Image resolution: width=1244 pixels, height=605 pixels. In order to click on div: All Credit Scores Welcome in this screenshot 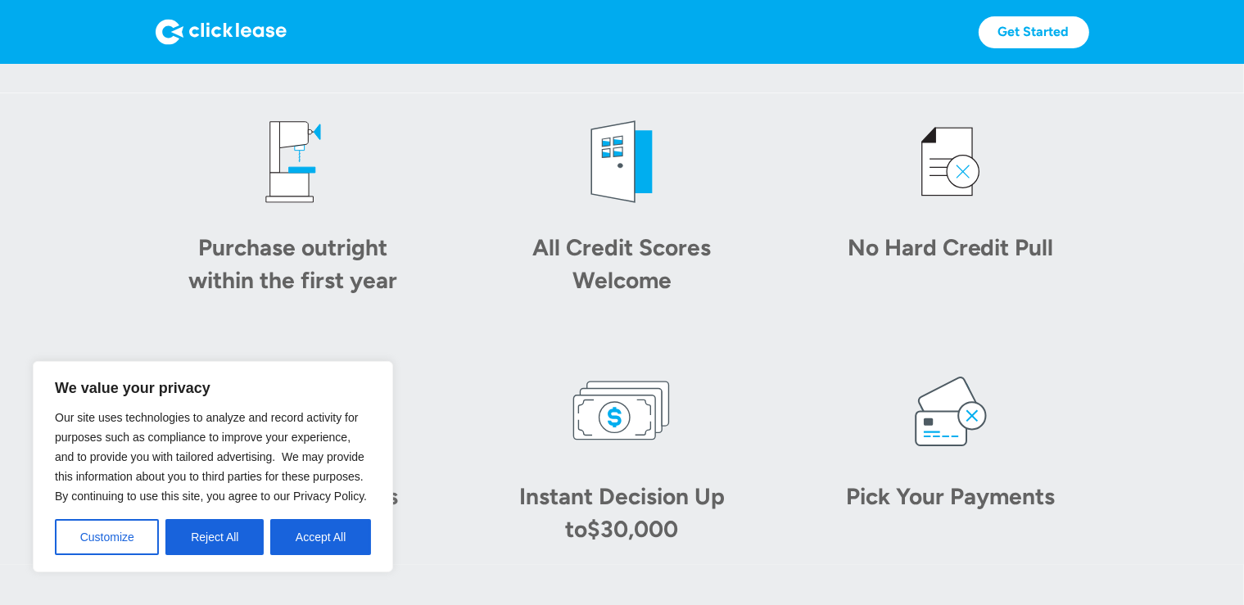, I will do `click(622, 264)`.